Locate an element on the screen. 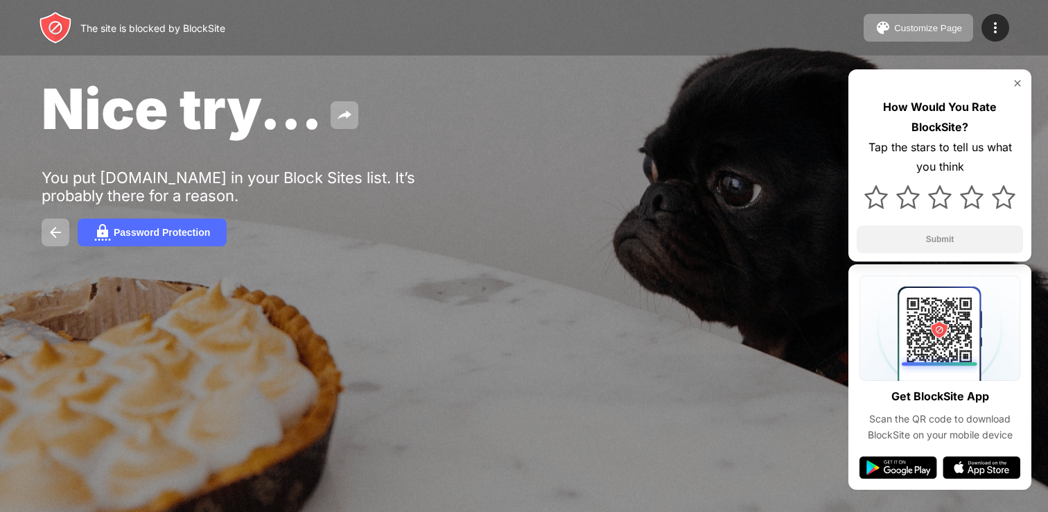  button: Submit is located at coordinates (940, 239).